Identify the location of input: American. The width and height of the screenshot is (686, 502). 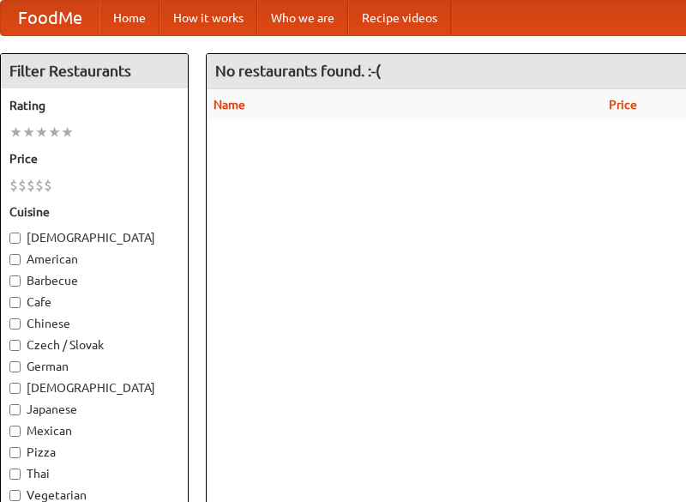
(15, 259).